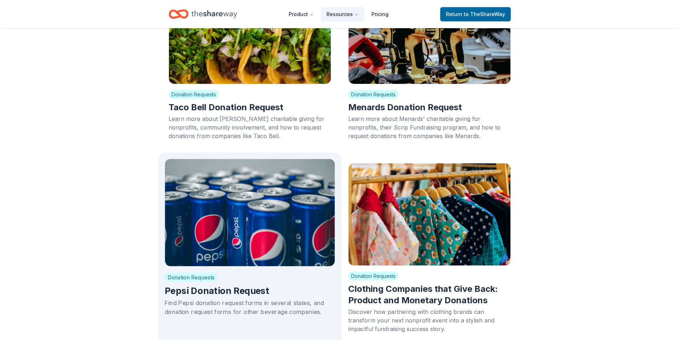 This screenshot has width=679, height=340. What do you see at coordinates (430, 295) in the screenshot?
I see `h2: Clothing Companies that Give Back: Product and Monetary Donations` at bounding box center [430, 295].